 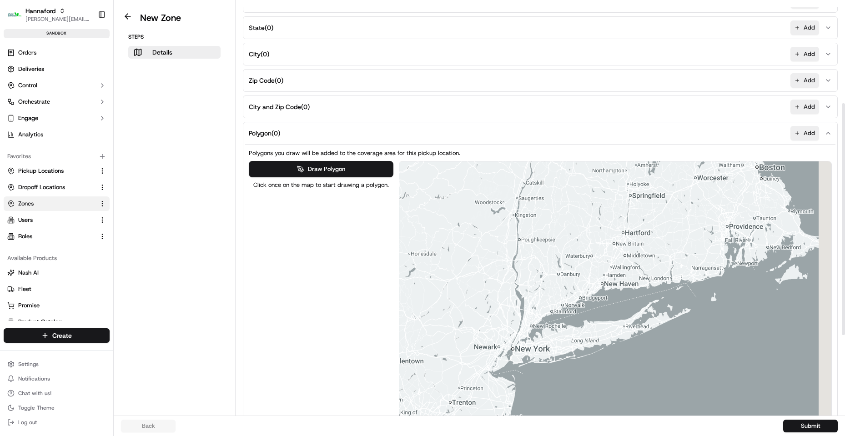 What do you see at coordinates (56, 118) in the screenshot?
I see `button: Engage` at bounding box center [56, 118].